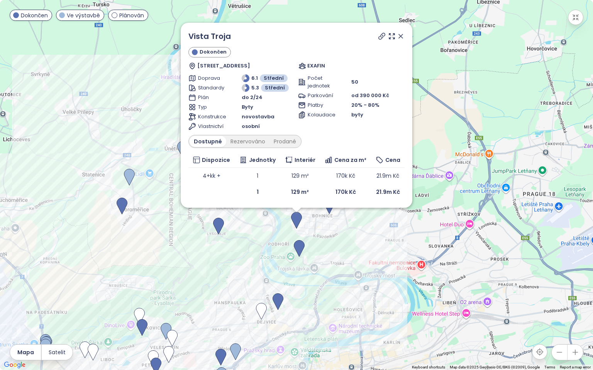 This screenshot has height=370, width=593. What do you see at coordinates (252, 98) in the screenshot?
I see `span: do 2/24` at bounding box center [252, 98].